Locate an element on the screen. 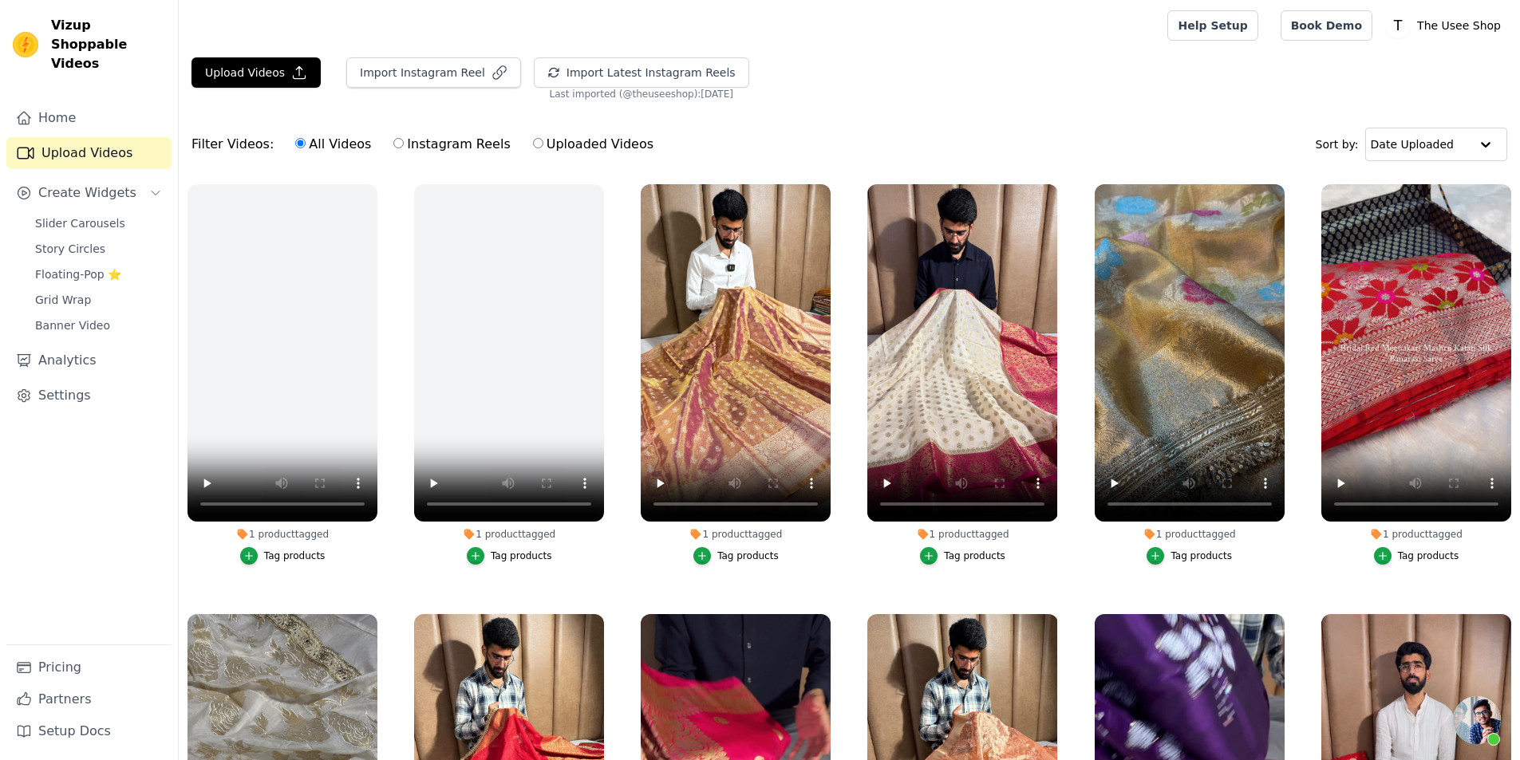 The width and height of the screenshot is (1520, 760). a: Story Circles is located at coordinates (98, 249).